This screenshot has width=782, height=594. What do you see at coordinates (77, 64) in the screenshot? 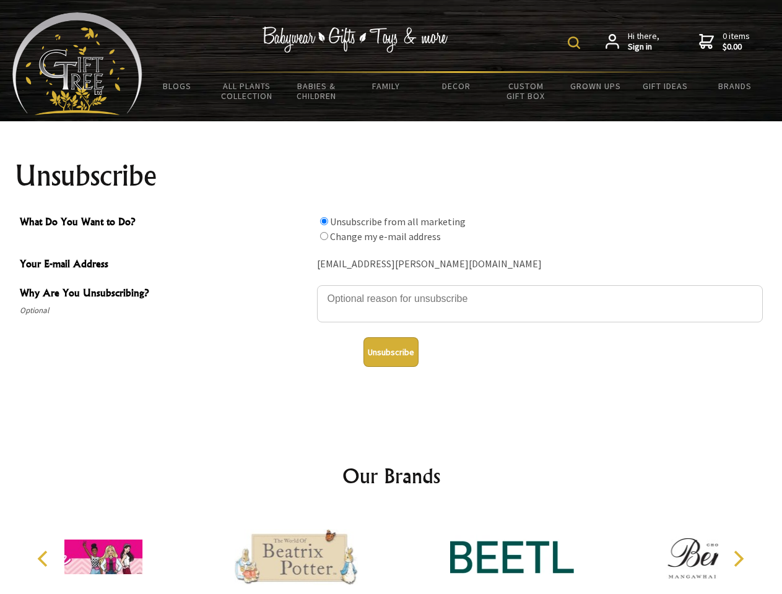
I see `img: Babyware - Gifts - Toys and more...` at bounding box center [77, 64].